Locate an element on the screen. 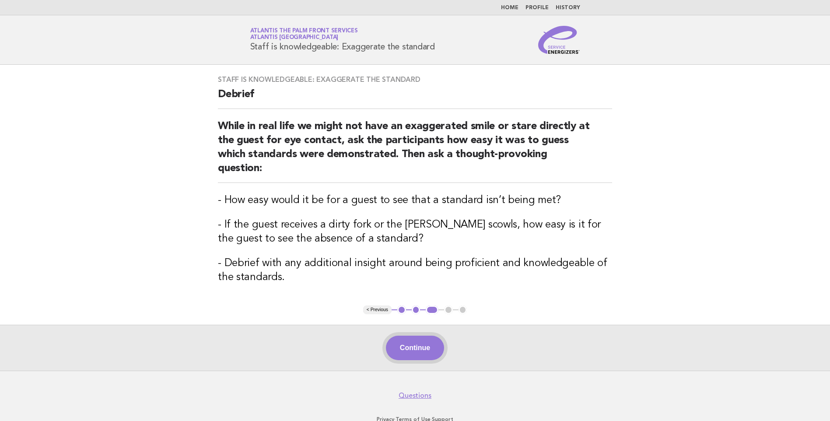 Image resolution: width=830 pixels, height=421 pixels. h1: Staff is knowledgeable: Exaggerate the standard is located at coordinates (343, 40).